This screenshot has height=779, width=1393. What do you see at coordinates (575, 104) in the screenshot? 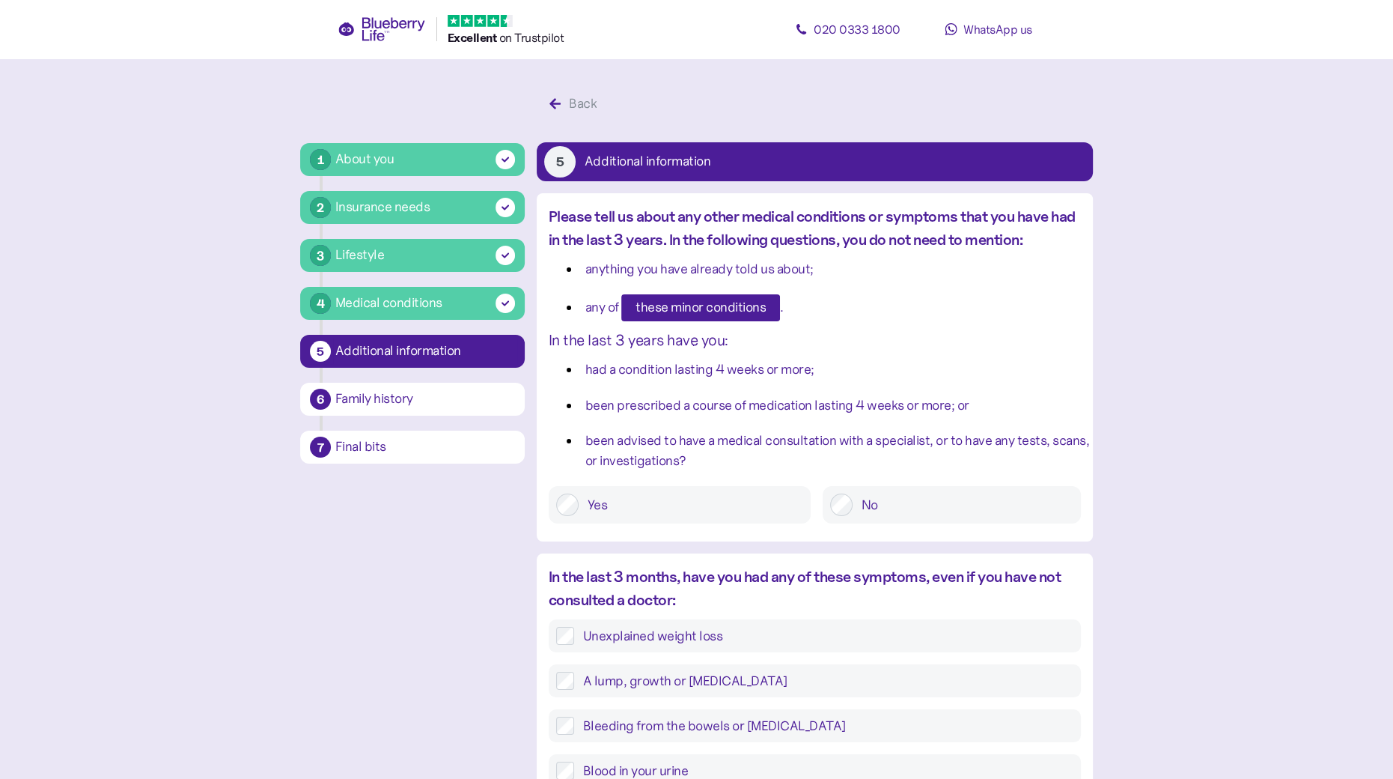
I see `button: Back` at bounding box center [575, 104].